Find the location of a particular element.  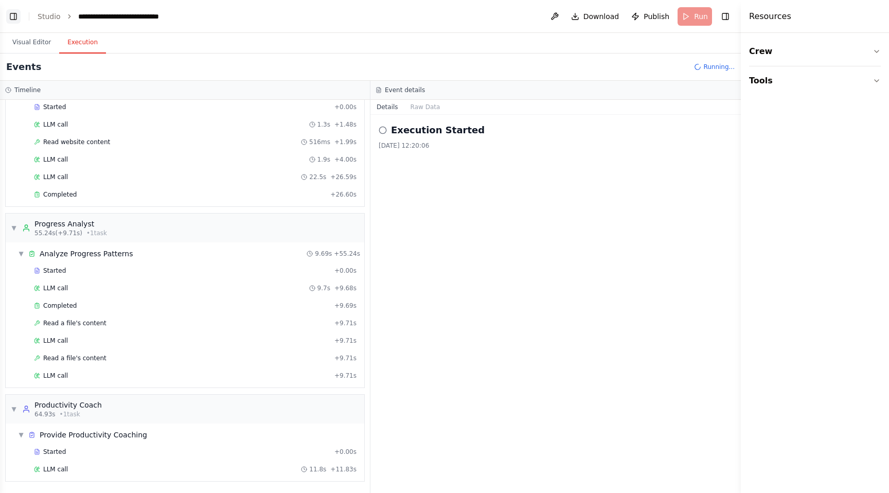

span: + 1.48s is located at coordinates (345, 125).